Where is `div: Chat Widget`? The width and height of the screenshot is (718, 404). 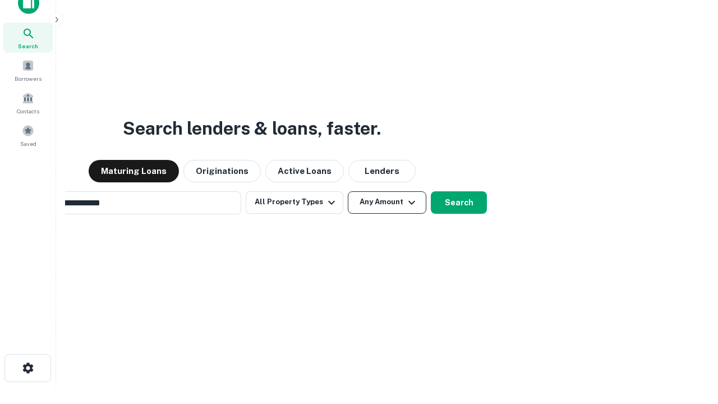 div: Chat Widget is located at coordinates (690, 341).